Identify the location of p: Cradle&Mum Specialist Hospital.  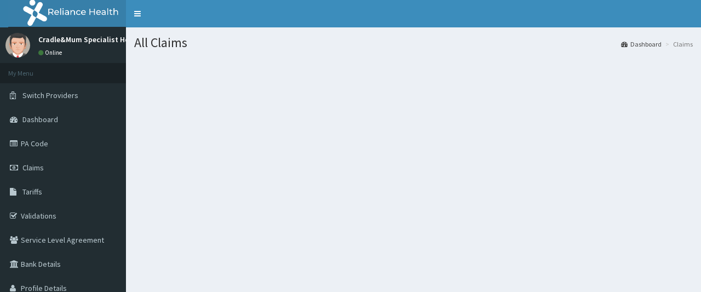
(94, 39).